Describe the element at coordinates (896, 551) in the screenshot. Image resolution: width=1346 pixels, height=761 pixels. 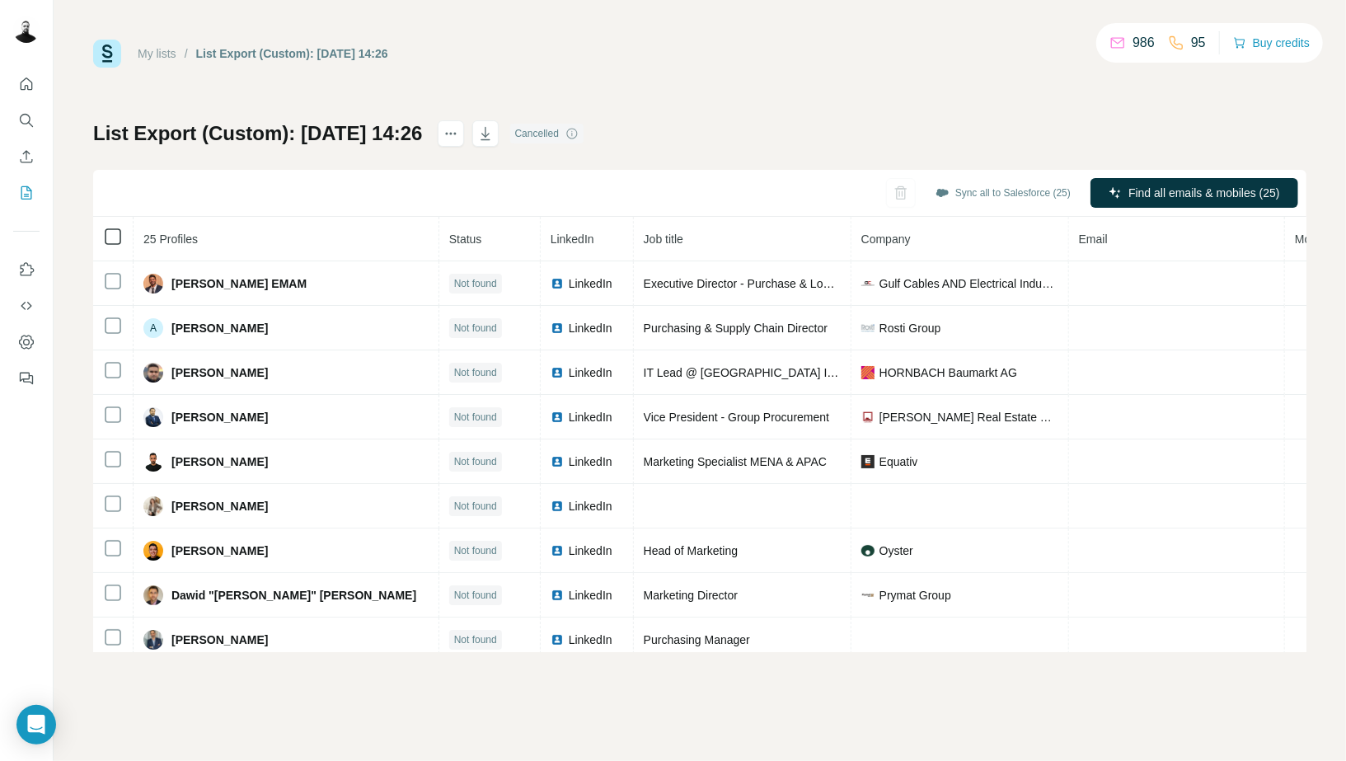
I see `span: Oyster` at that location.